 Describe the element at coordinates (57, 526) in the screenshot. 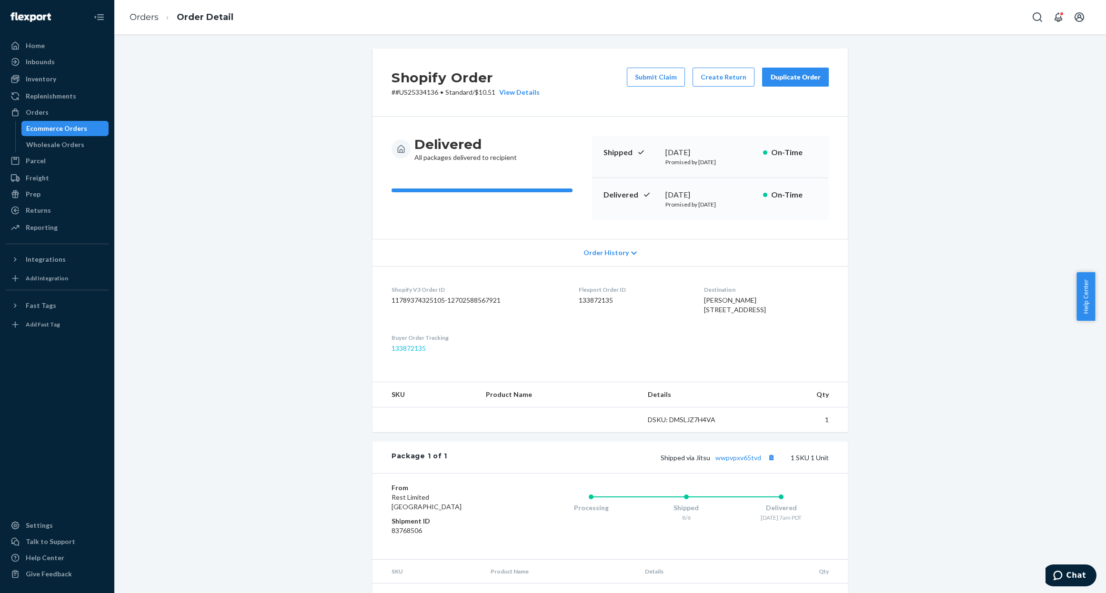

I see `a: Settings` at that location.